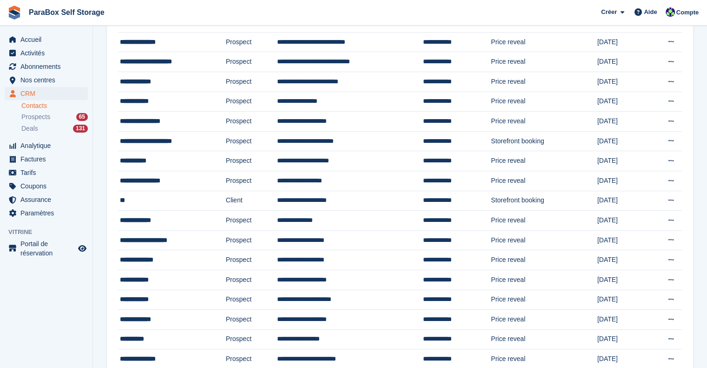 The image size is (707, 368). What do you see at coordinates (54, 117) in the screenshot?
I see `a: Prospects 65` at bounding box center [54, 117].